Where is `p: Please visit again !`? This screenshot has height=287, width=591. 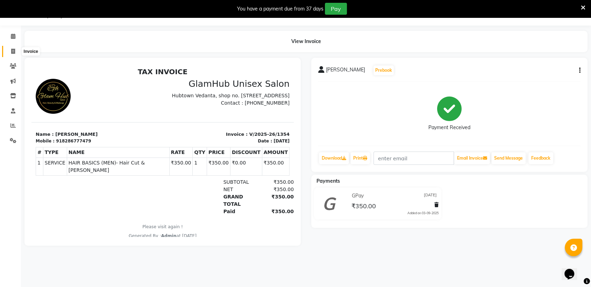
p: Please visit again ! is located at coordinates (131, 162).